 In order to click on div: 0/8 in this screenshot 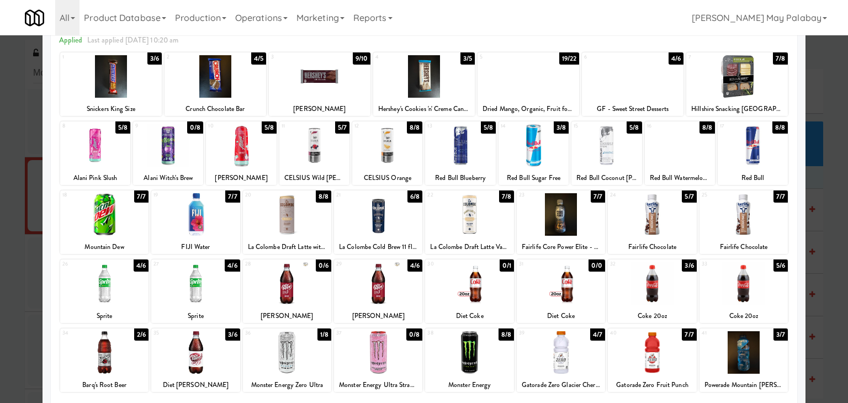, I will do `click(414, 335)`.